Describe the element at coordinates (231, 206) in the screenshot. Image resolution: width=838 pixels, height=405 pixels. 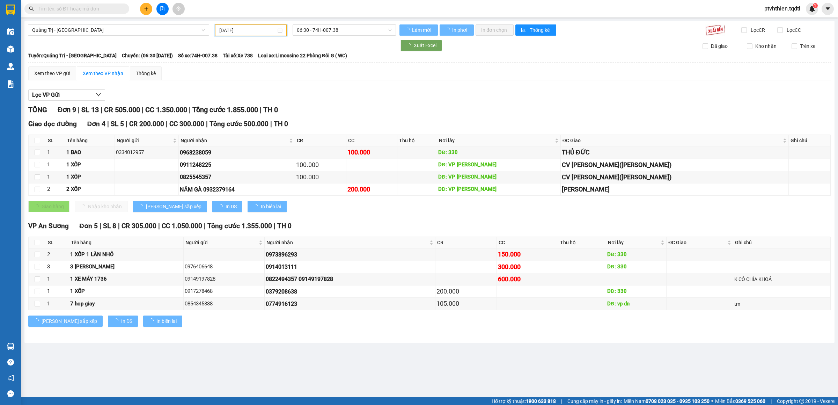
I see `span: In DS` at that location.